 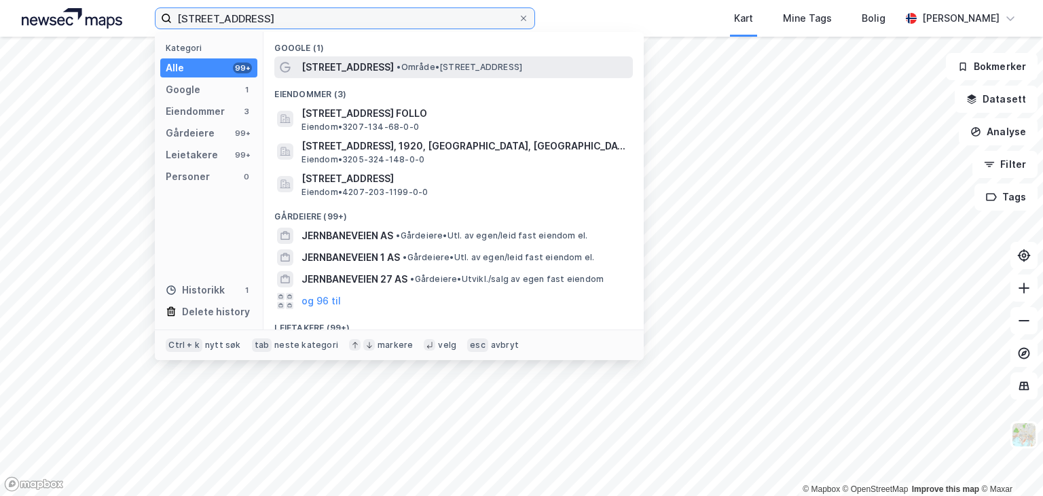 I want to click on img: Z, so click(x=1024, y=435).